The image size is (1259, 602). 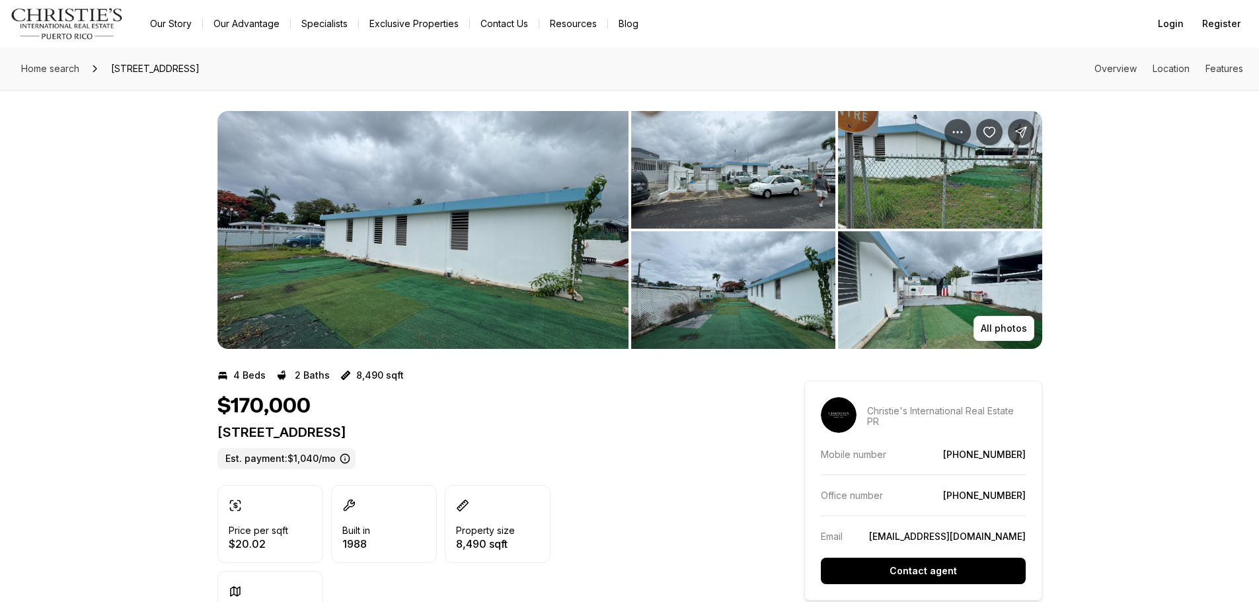 I want to click on p: 2 Baths, so click(x=312, y=375).